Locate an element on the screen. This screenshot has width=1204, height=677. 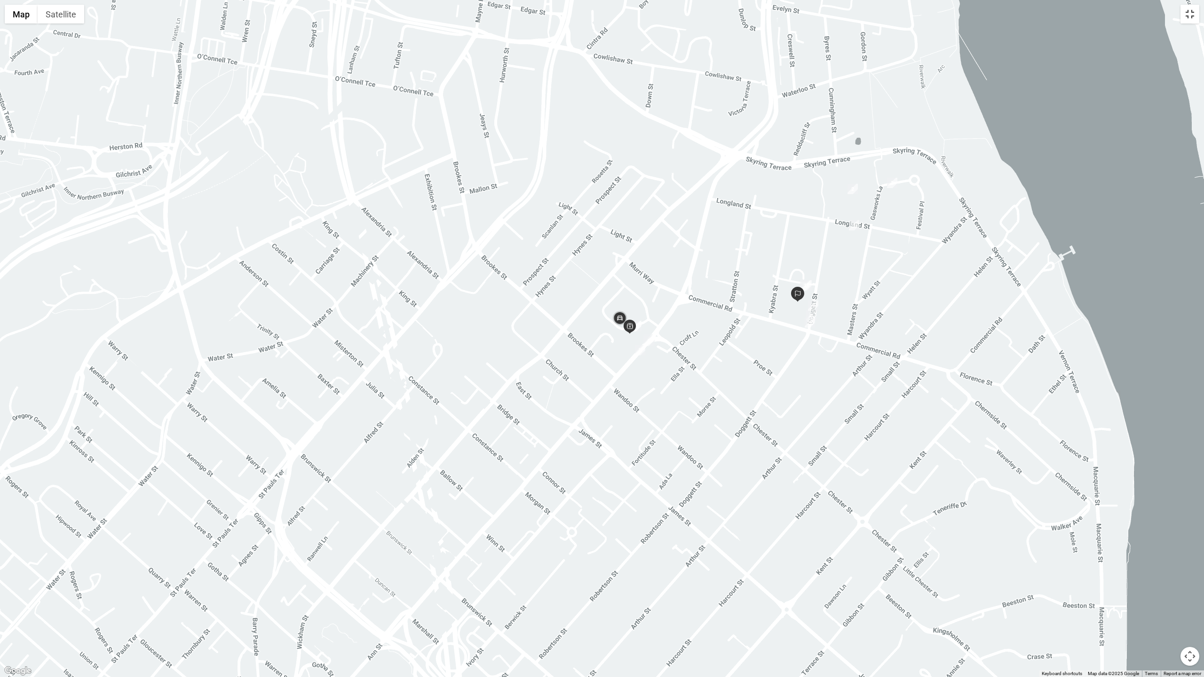
div: 3 is located at coordinates (892, 183).